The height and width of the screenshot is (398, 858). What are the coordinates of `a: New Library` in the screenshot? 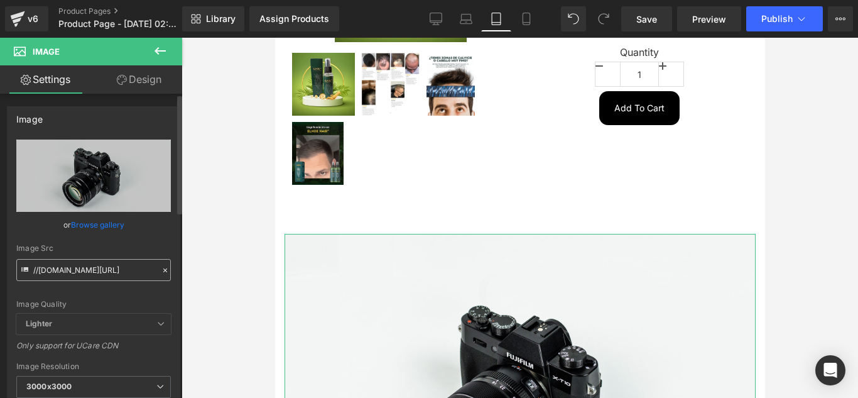 It's located at (213, 19).